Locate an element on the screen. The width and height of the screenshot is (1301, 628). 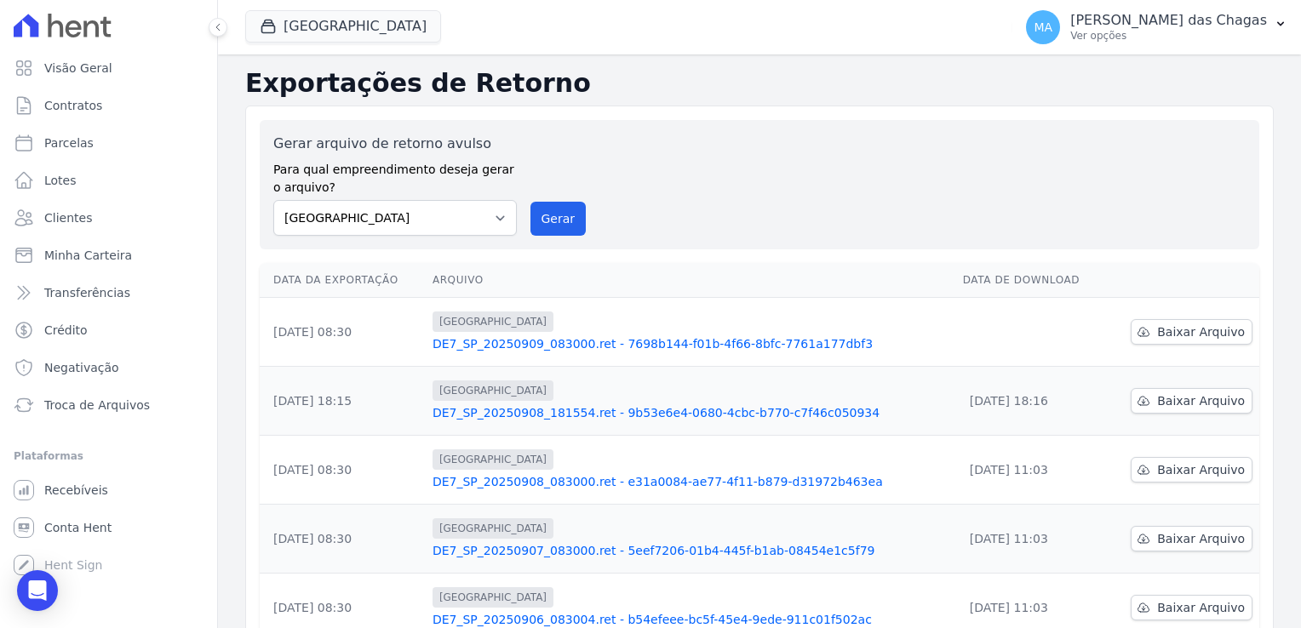
span: Crédito is located at coordinates (66, 330).